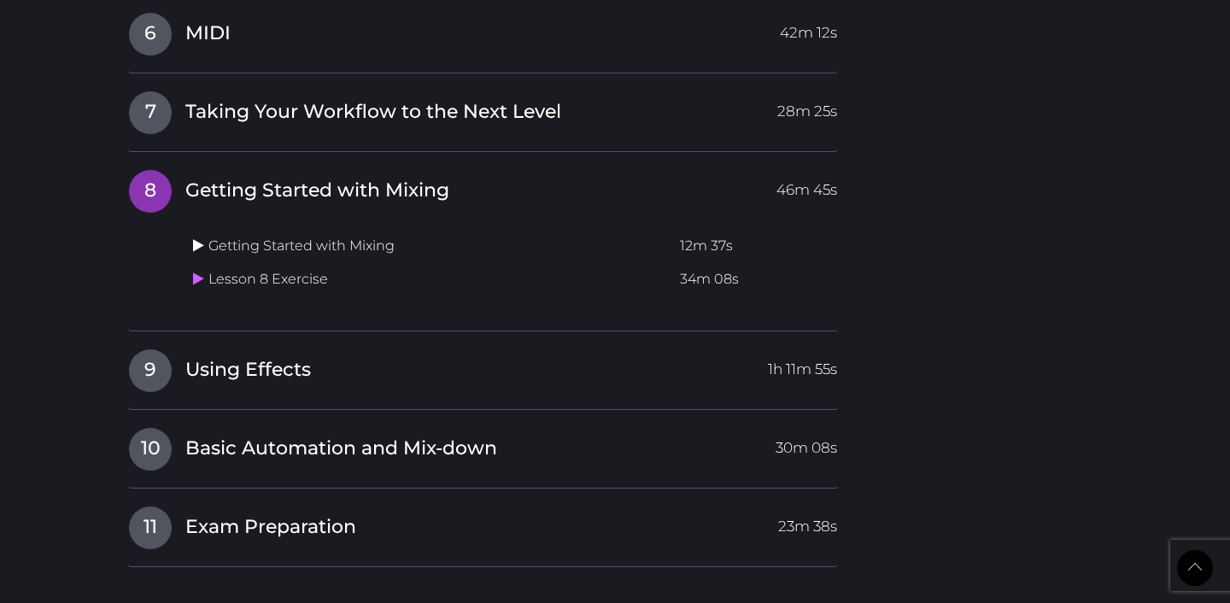  I want to click on span: Taking Your Workflow to the Next Level, so click(373, 112).